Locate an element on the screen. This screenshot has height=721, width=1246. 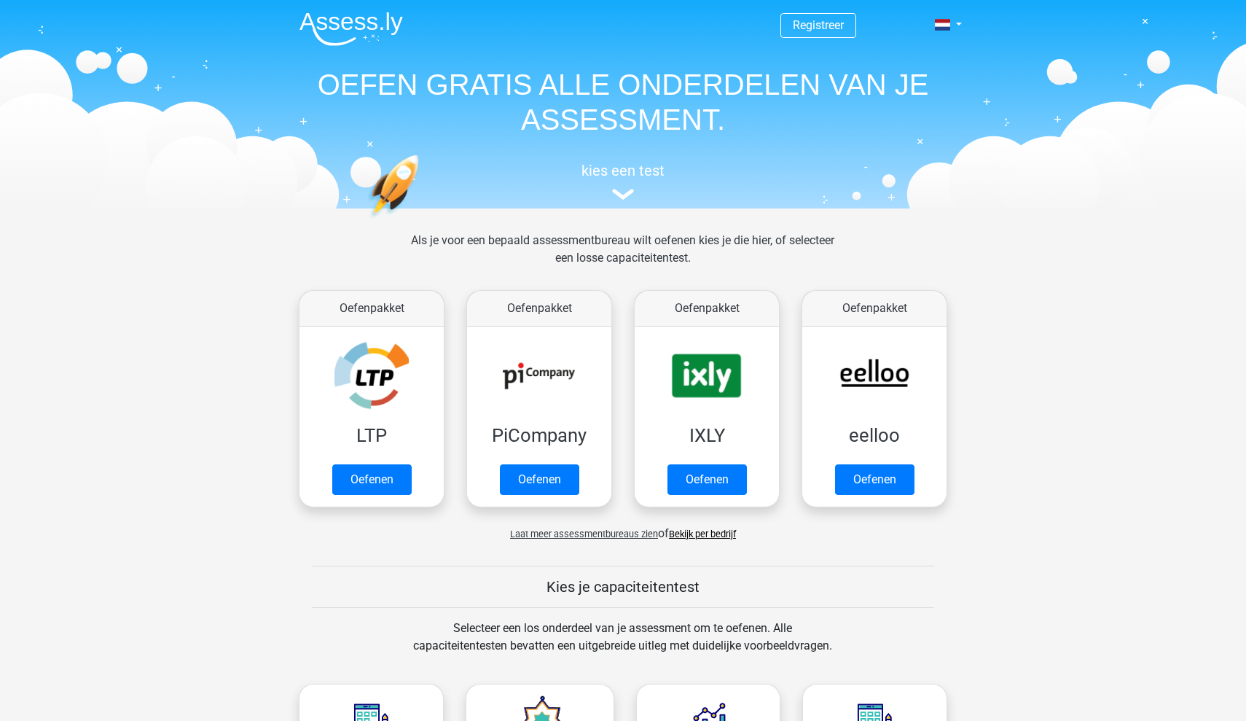
div: Selecteer een los onderdeel van je assessment om te oefenen. Alle capaciteitentesten bevatten een... is located at coordinates (622, 646).